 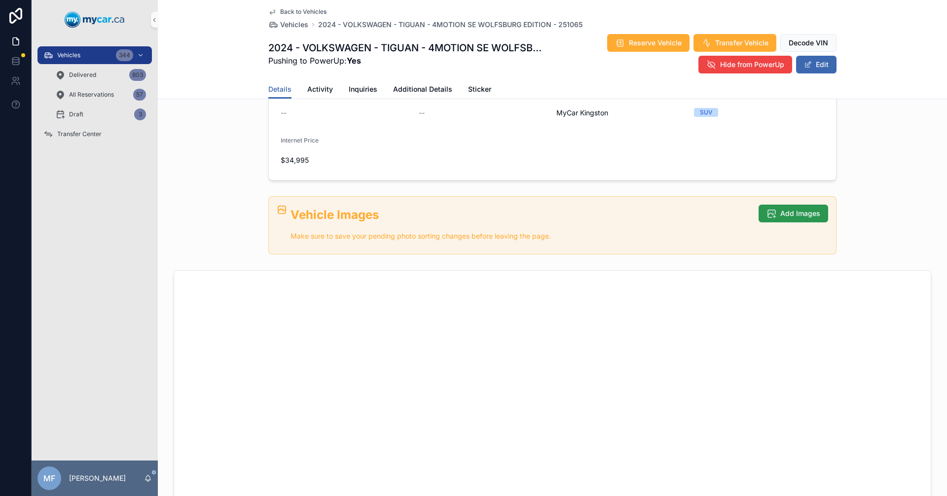 What do you see at coordinates (303, 12) in the screenshot?
I see `span: Back to Vehicles` at bounding box center [303, 12].